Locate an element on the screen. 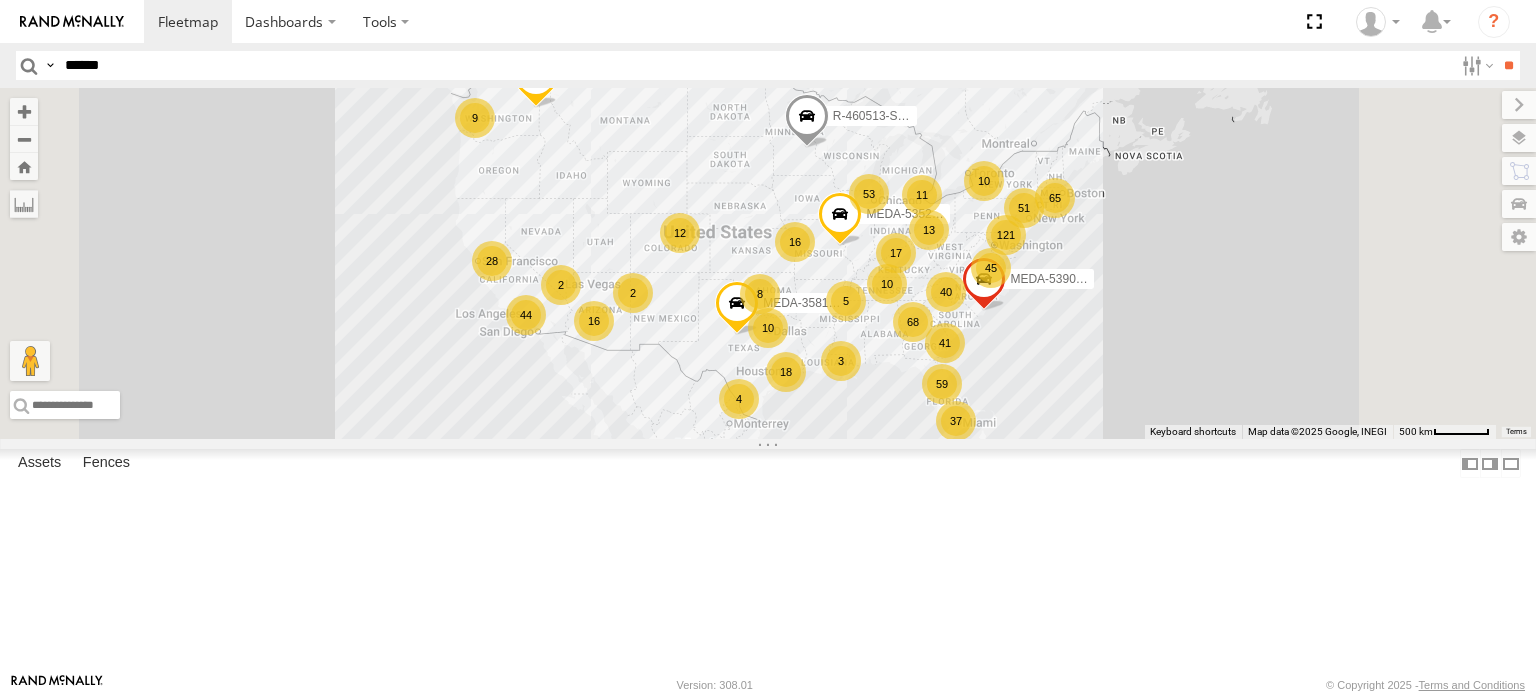  img: rand-logo.svg is located at coordinates (72, 22).